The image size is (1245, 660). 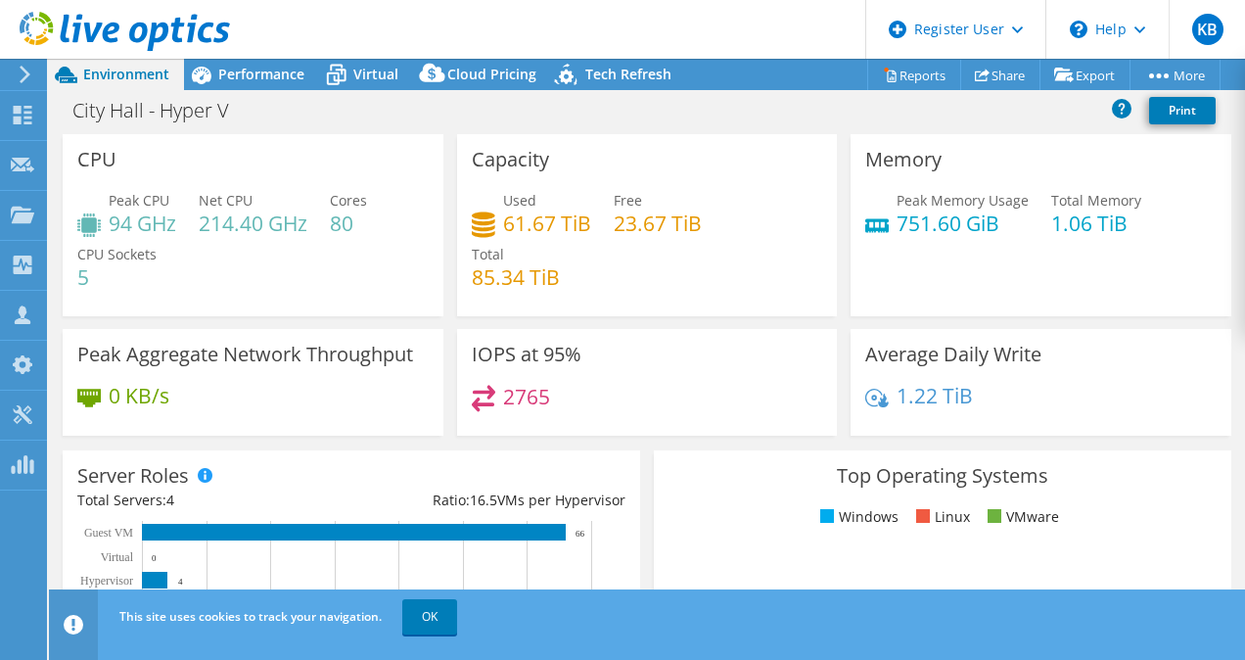 What do you see at coordinates (914, 74) in the screenshot?
I see `a: Reports` at bounding box center [914, 74].